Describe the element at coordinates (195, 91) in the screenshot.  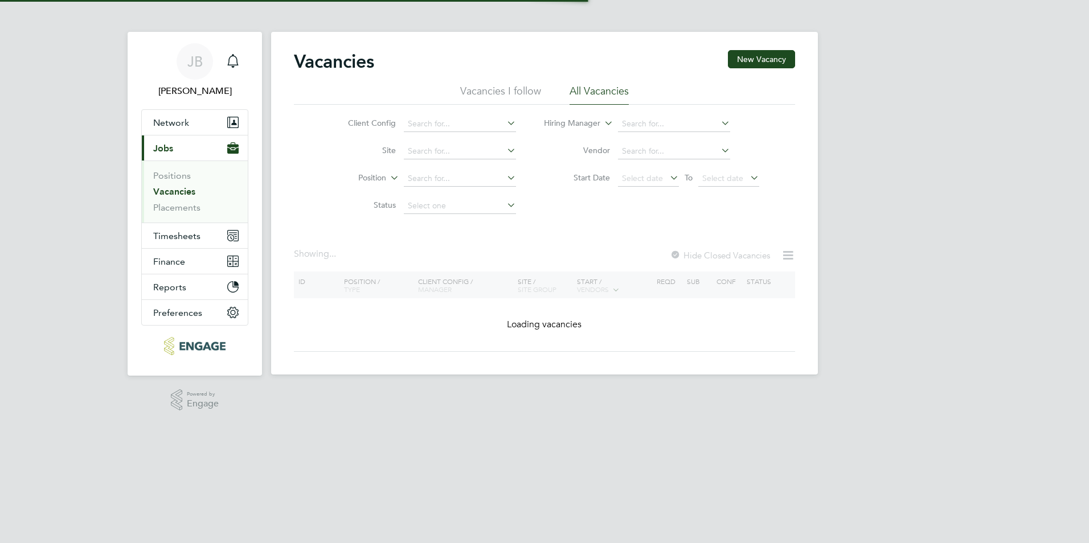
I see `span: Jack Baron` at that location.